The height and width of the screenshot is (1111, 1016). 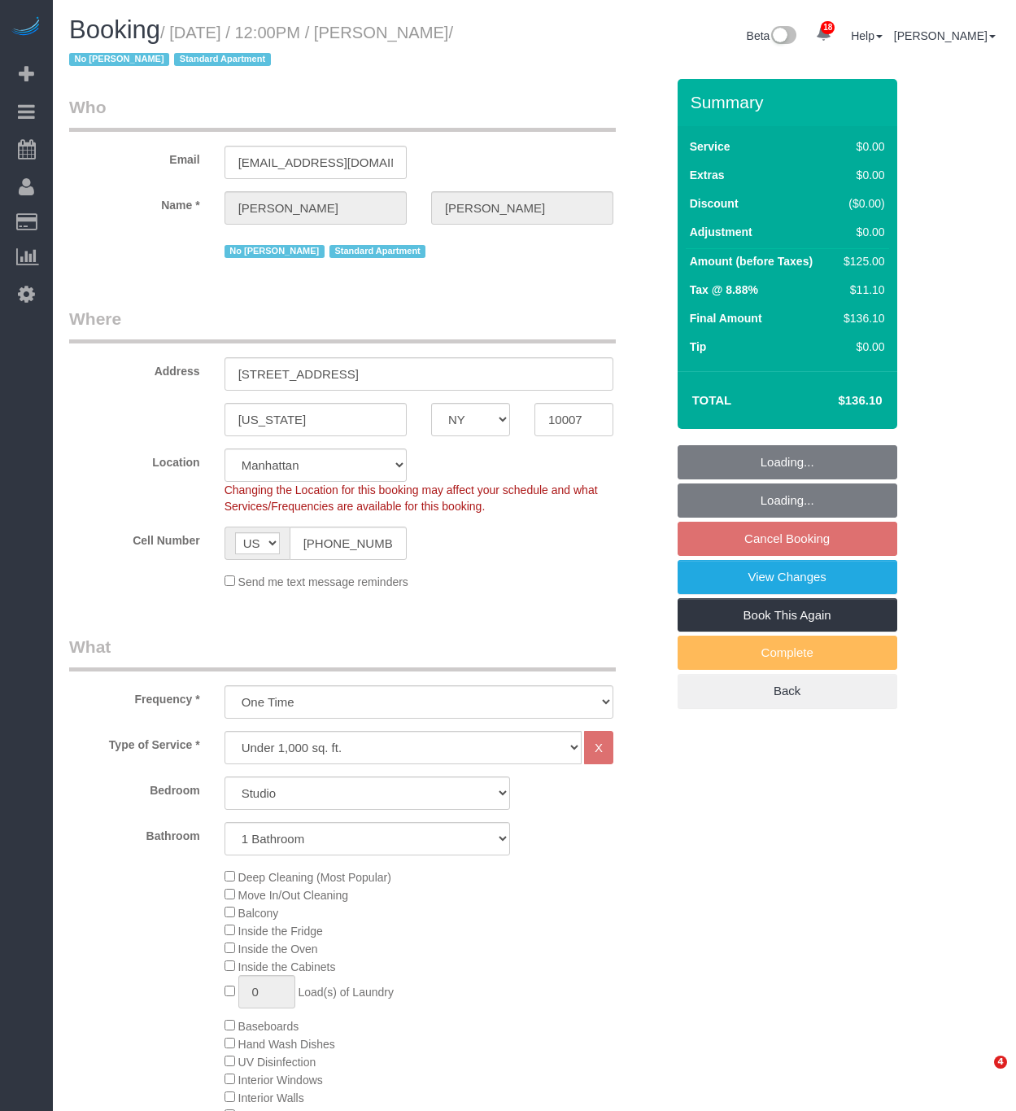 What do you see at coordinates (268, 1026) in the screenshot?
I see `span: Baseboards` at bounding box center [268, 1026].